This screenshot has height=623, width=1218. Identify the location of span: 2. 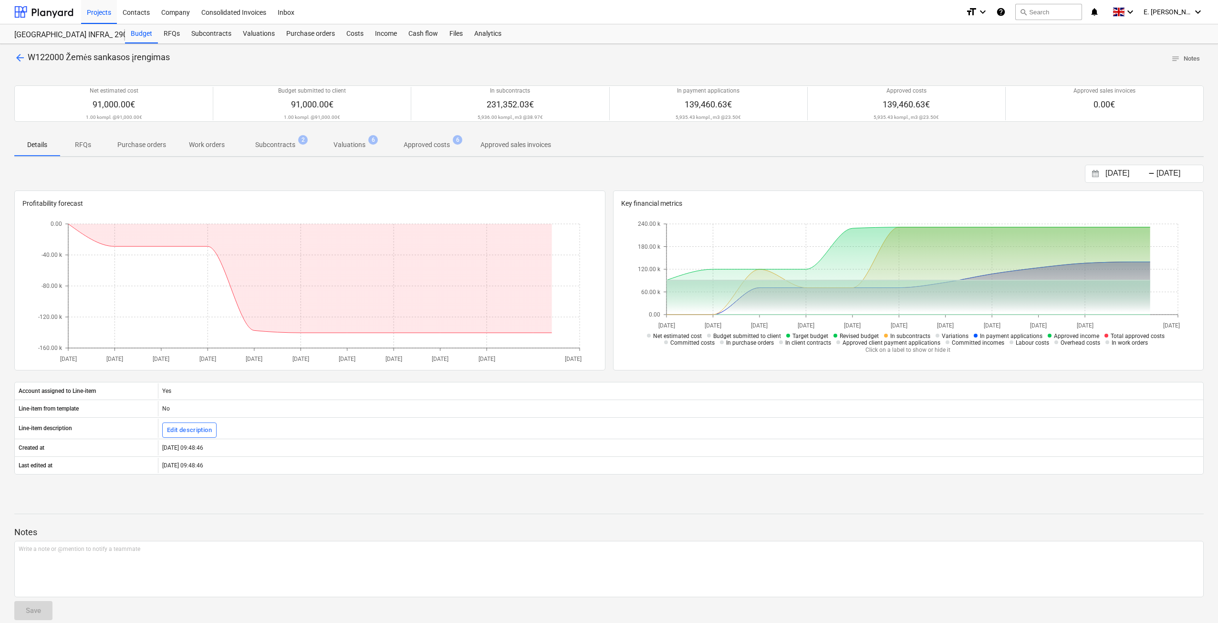
(303, 140).